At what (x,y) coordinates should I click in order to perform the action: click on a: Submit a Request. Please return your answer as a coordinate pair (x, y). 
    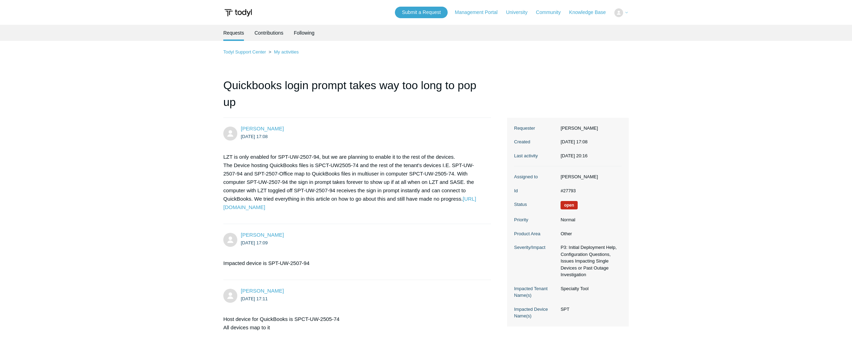
    Looking at the image, I should click on (421, 12).